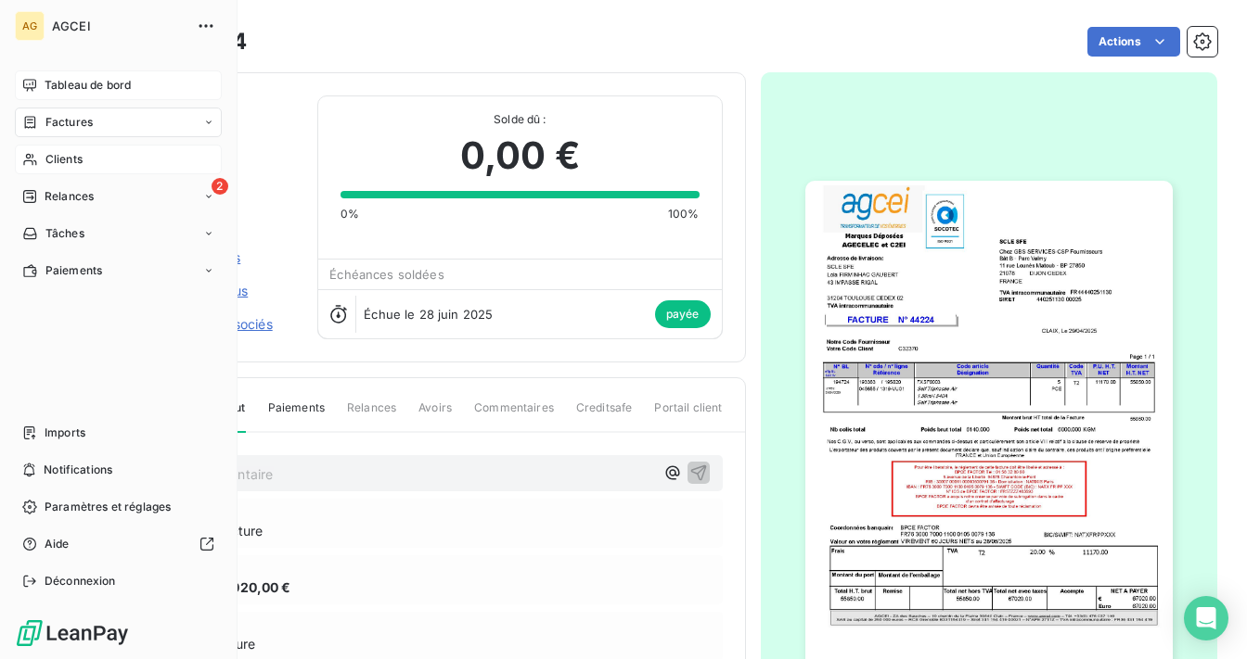  I want to click on a: Aide, so click(118, 544).